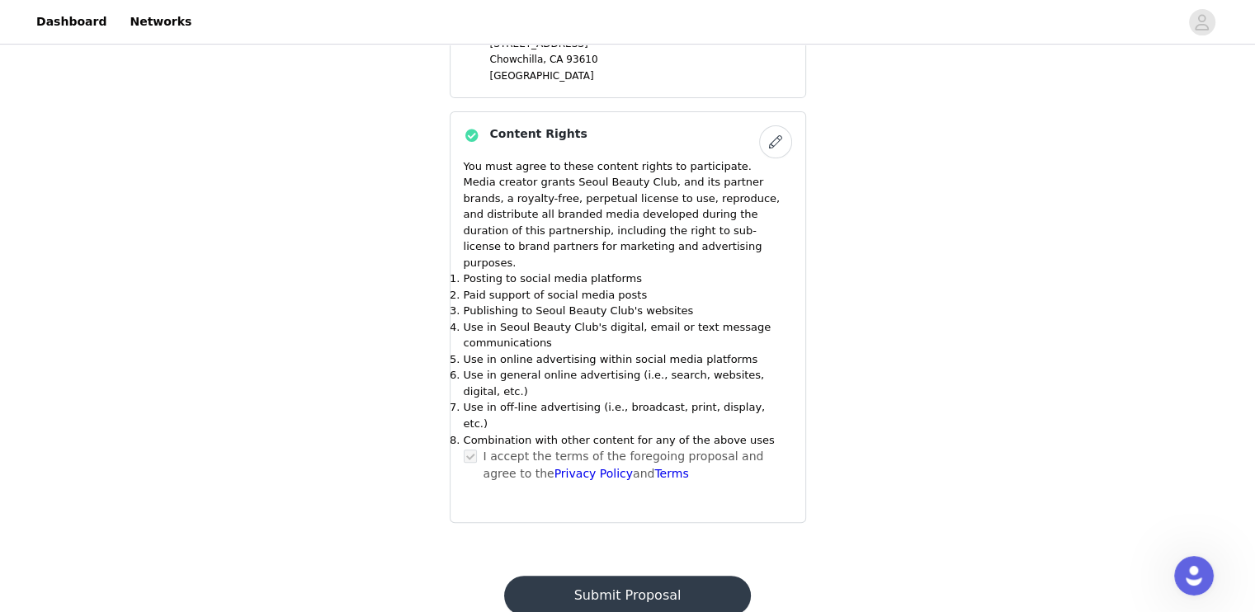  I want to click on li: Posting to social media platforms, so click(628, 279).